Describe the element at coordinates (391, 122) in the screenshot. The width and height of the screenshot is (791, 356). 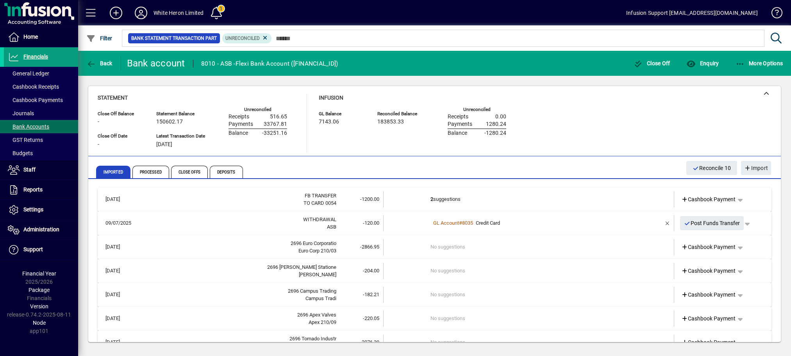
I see `span: 183853.33` at that location.